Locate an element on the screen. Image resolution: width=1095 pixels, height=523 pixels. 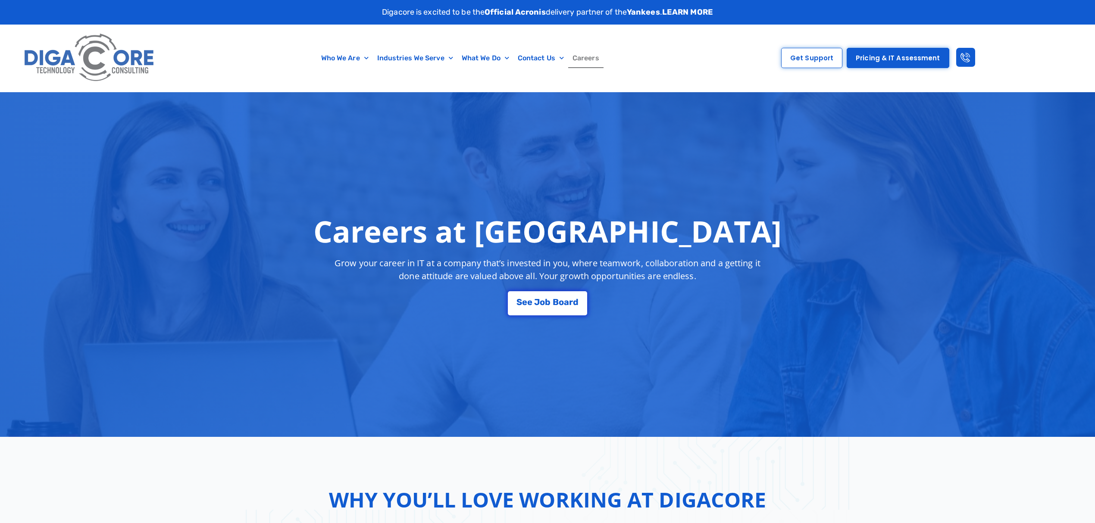
a: LEARN MORE is located at coordinates (687, 12).